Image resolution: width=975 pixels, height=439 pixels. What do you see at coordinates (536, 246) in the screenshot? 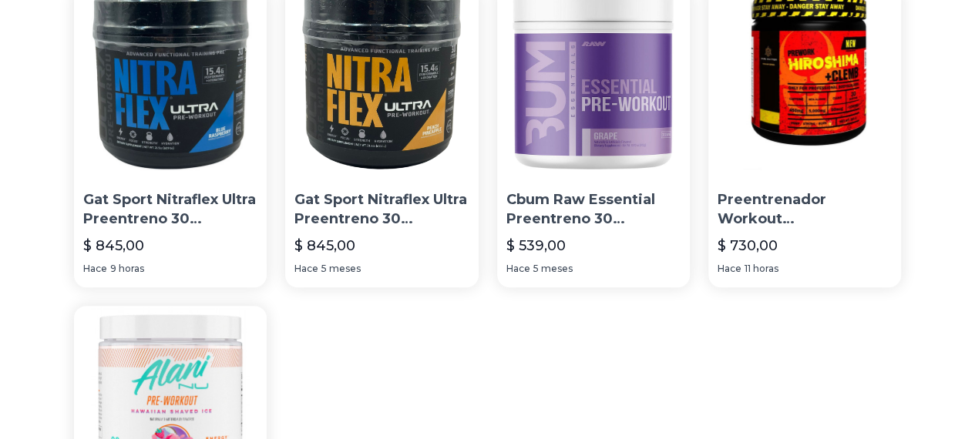
I see `p: $ 539,00` at bounding box center [536, 246].